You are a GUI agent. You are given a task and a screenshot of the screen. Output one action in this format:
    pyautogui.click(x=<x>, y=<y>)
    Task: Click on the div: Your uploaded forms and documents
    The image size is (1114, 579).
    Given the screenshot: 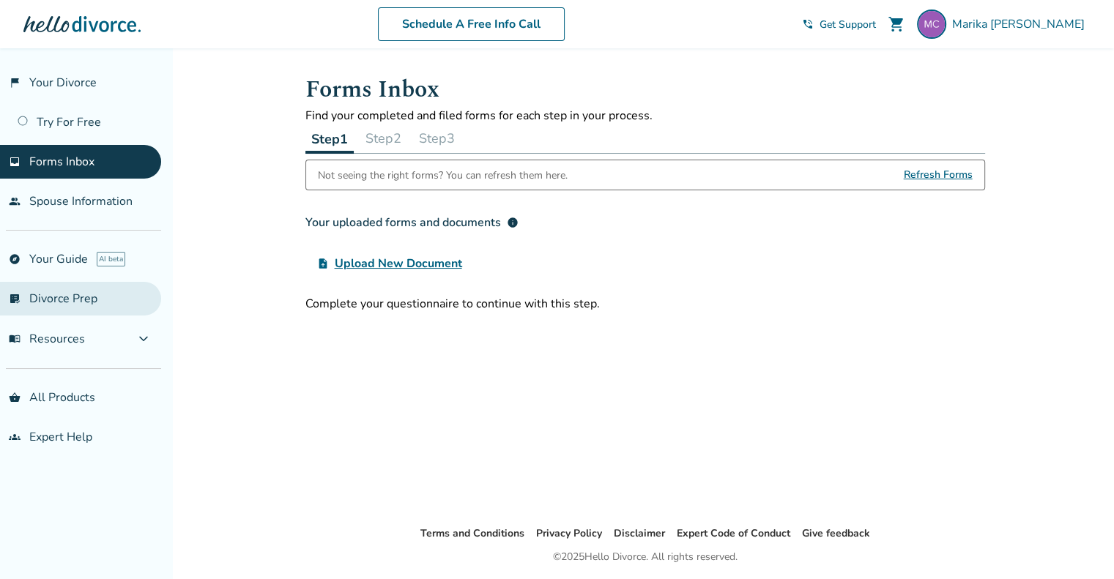 What is the action you would take?
    pyautogui.click(x=411, y=223)
    